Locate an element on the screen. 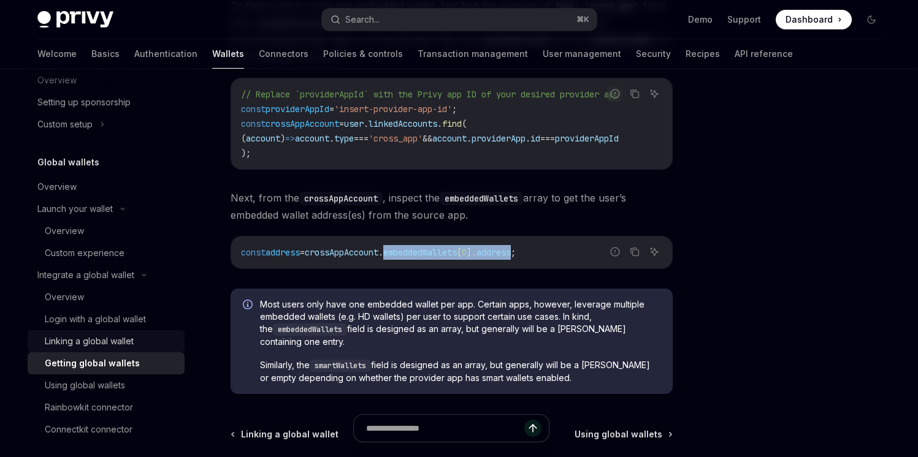  div: Using global wallets is located at coordinates (85, 386).